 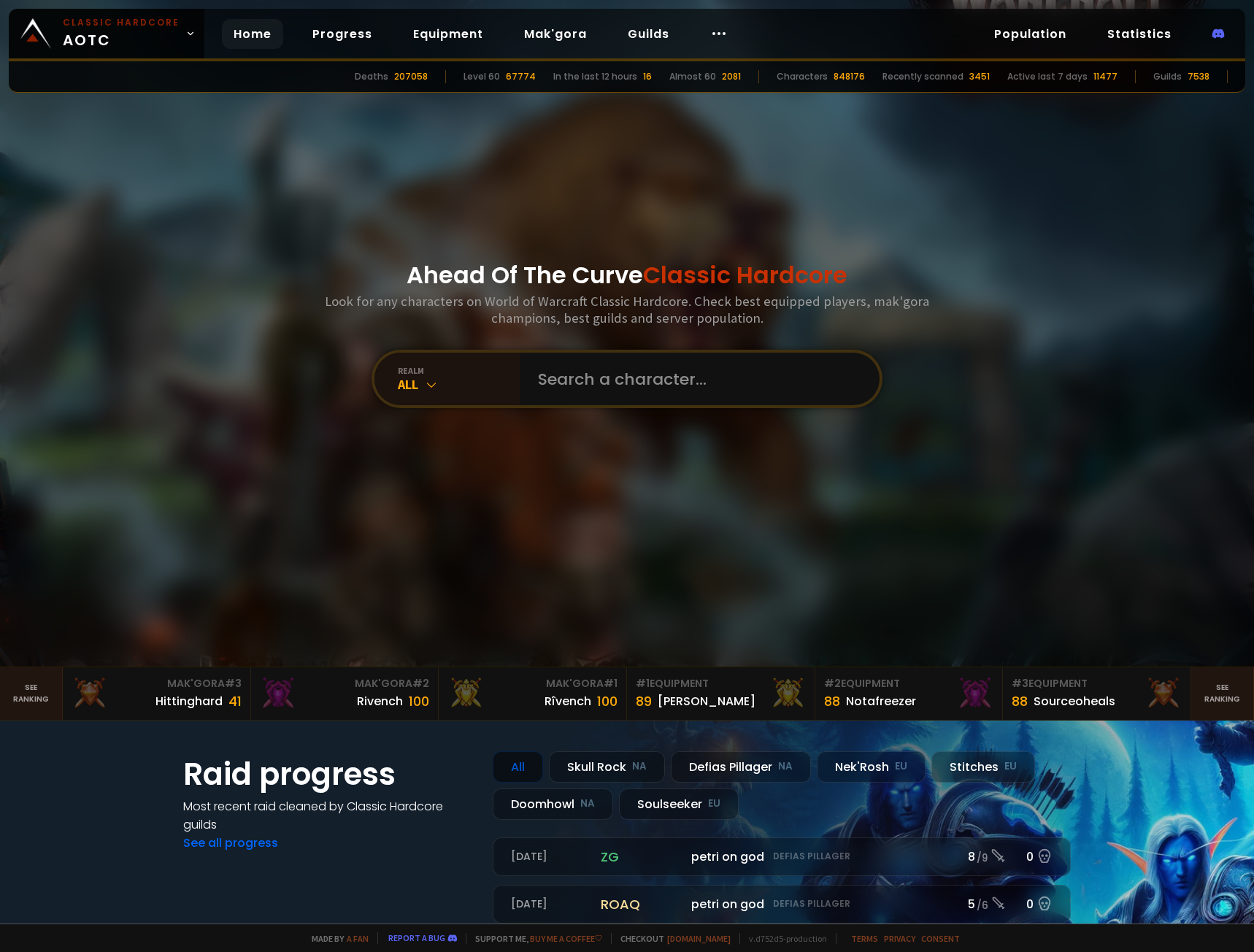 What do you see at coordinates (871, 767) in the screenshot?
I see `div: Nek'Rosh` at bounding box center [871, 767].